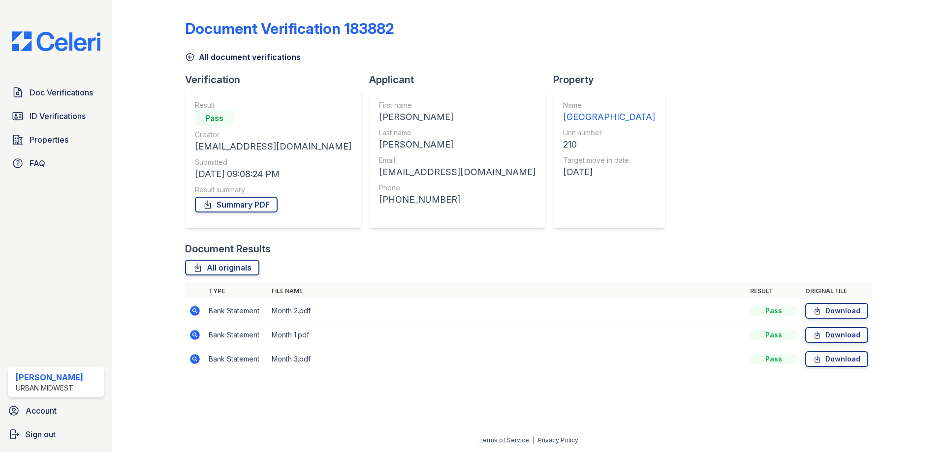  Describe the element at coordinates (609, 145) in the screenshot. I see `div: 210` at that location.